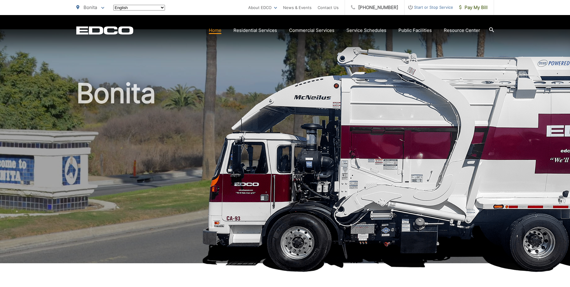  Describe the element at coordinates (311, 30) in the screenshot. I see `a: Commercial Services` at that location.